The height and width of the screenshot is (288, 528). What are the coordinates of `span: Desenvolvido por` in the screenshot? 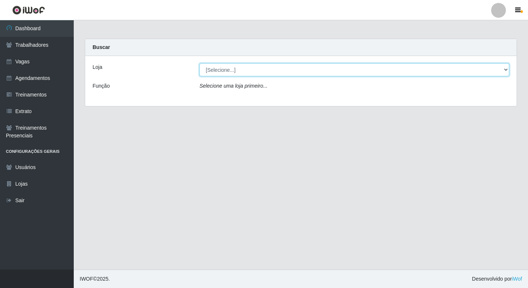 It's located at (497, 279).